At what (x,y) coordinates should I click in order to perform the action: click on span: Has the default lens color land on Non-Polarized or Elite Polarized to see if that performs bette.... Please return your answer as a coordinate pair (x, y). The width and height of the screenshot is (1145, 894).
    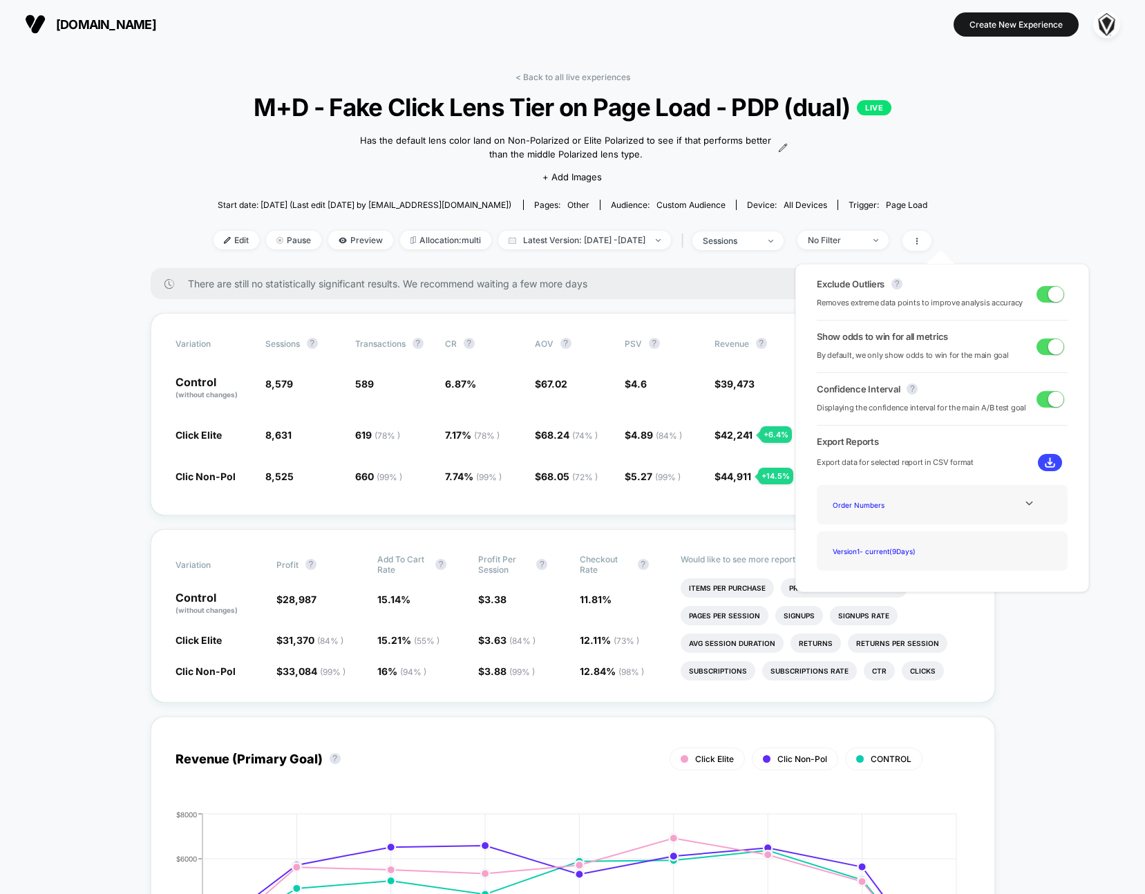
    Looking at the image, I should click on (566, 147).